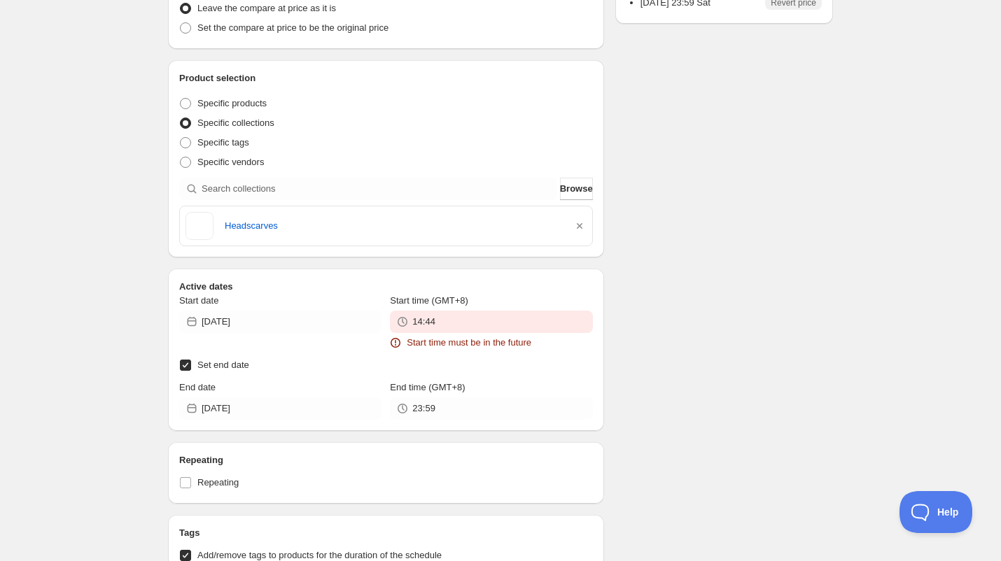  Describe the element at coordinates (223, 142) in the screenshot. I see `span: Specific tags` at that location.